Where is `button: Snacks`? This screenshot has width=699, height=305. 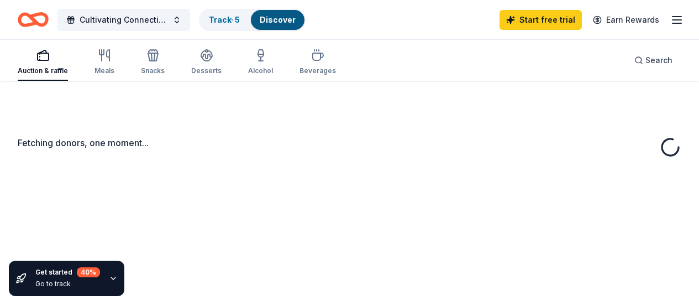 button: Snacks is located at coordinates (153, 62).